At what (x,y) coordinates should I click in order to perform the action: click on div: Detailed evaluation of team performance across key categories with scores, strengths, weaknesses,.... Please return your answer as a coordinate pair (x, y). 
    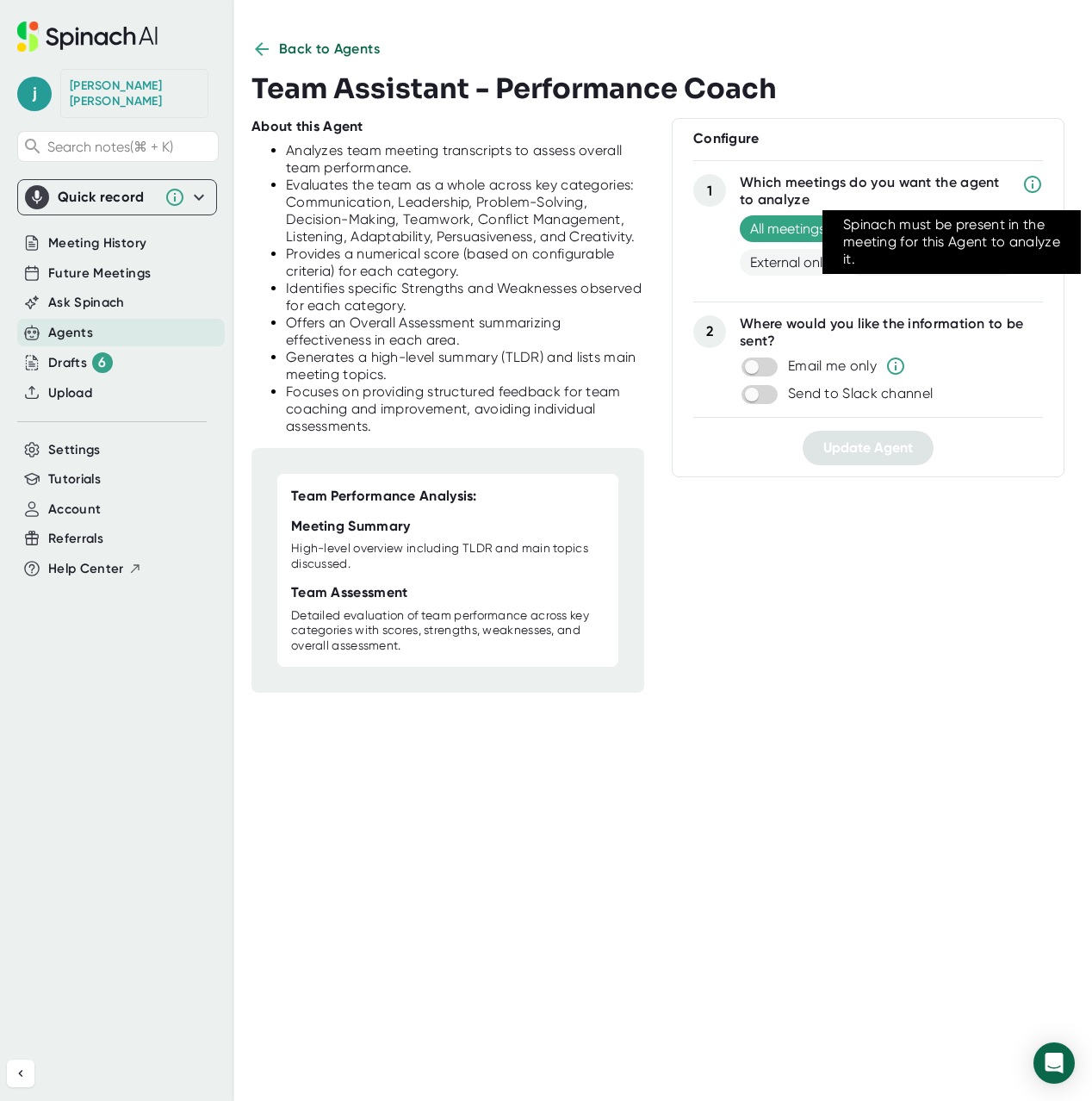
    Looking at the image, I should click on (448, 631).